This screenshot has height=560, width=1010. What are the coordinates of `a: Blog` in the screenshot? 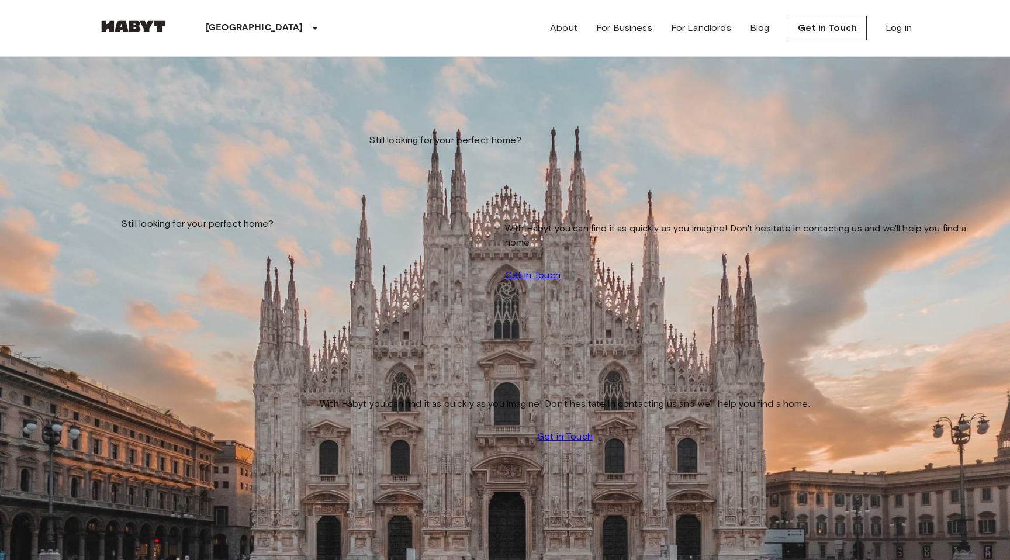 It's located at (760, 28).